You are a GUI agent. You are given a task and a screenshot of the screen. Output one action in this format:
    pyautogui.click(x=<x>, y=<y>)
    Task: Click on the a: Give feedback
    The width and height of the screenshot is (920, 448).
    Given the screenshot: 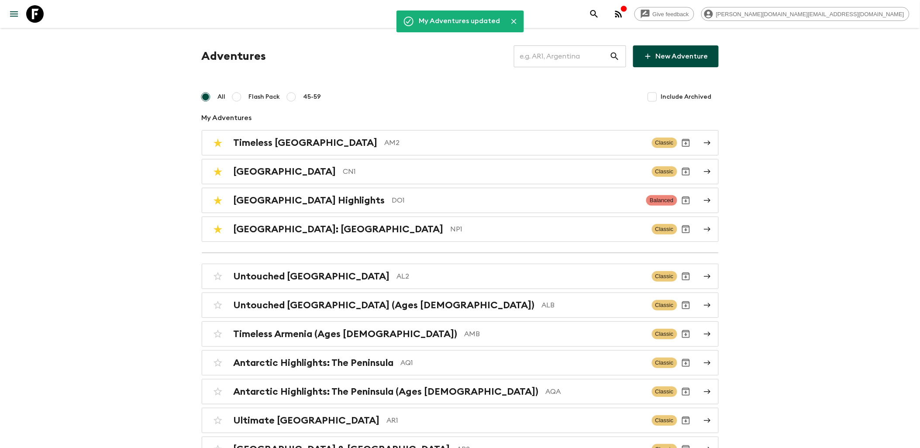 What is the action you would take?
    pyautogui.click(x=664, y=14)
    